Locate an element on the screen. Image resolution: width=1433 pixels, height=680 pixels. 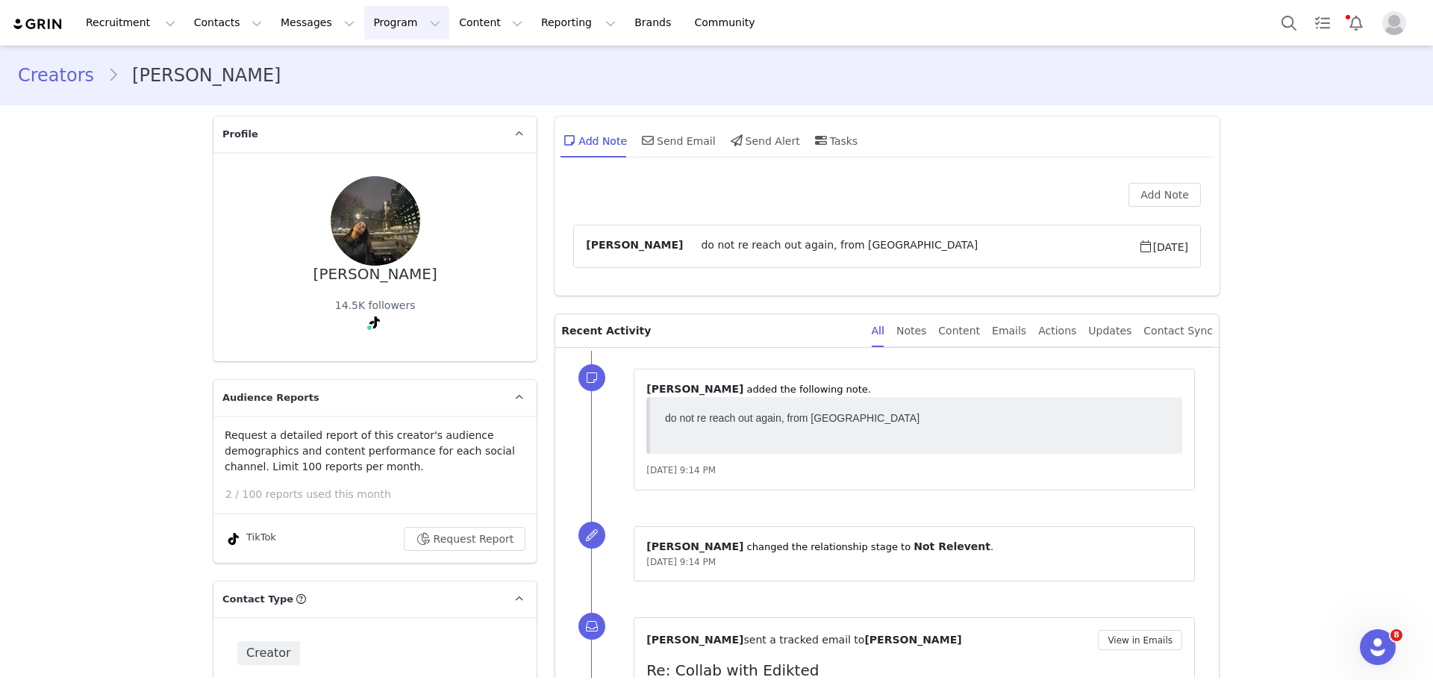
img: grin logo is located at coordinates (38, 24).